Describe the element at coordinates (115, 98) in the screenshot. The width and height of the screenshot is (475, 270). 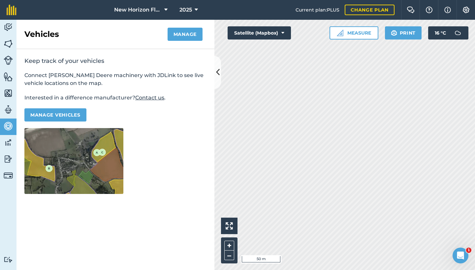
I see `p: Interested in a difference manufacturer? .` at that location.